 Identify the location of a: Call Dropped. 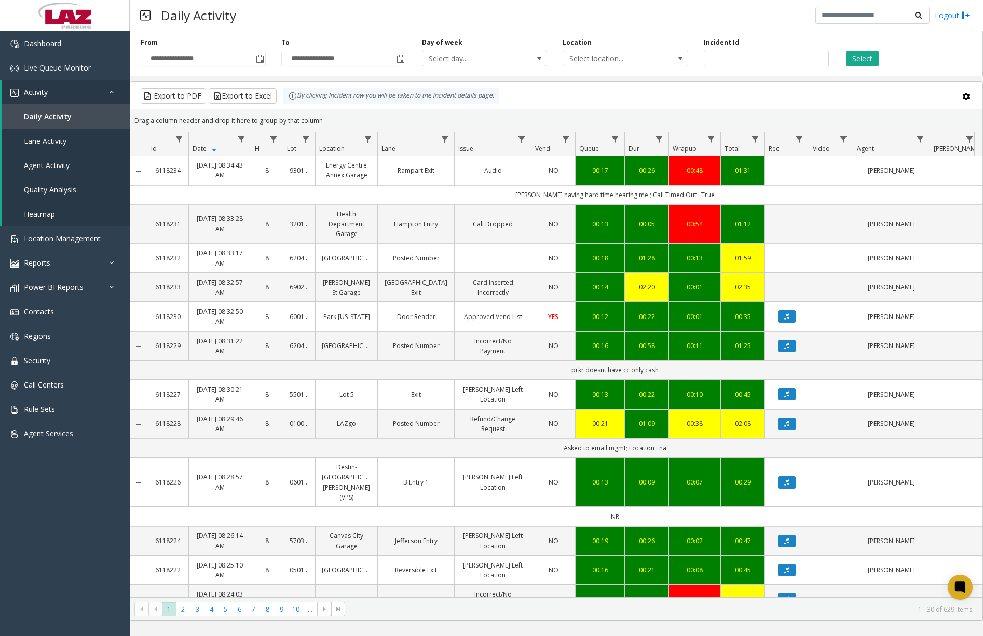
(493, 224).